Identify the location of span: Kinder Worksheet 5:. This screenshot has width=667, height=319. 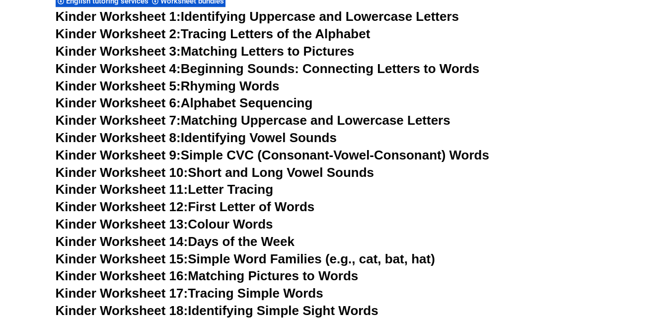
(118, 86).